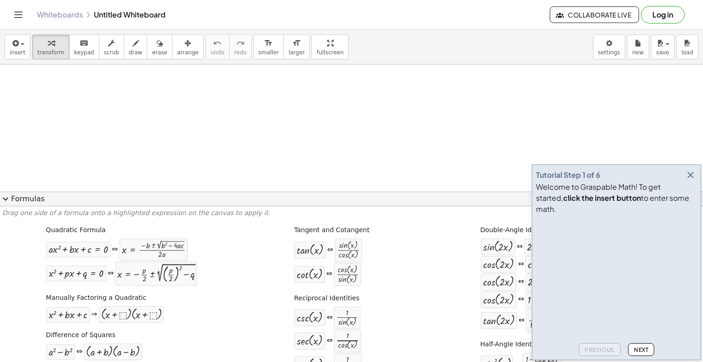 Image resolution: width=703 pixels, height=362 pixels. Describe the element at coordinates (217, 43) in the screenshot. I see `i: undo` at that location.